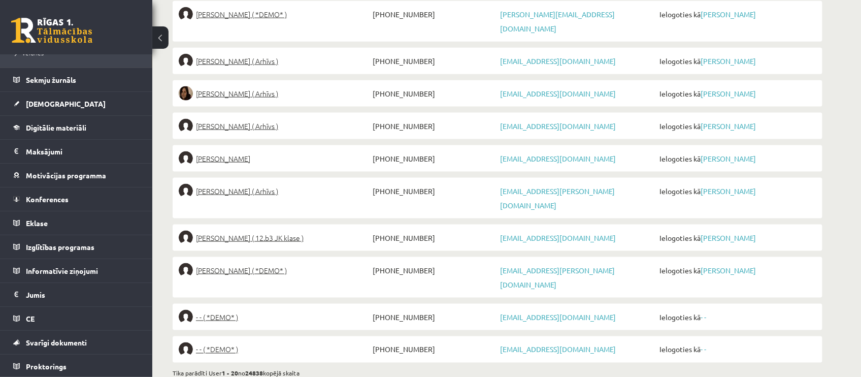  What do you see at coordinates (76, 80) in the screenshot?
I see `a: Sekmju žurnāls` at bounding box center [76, 80].